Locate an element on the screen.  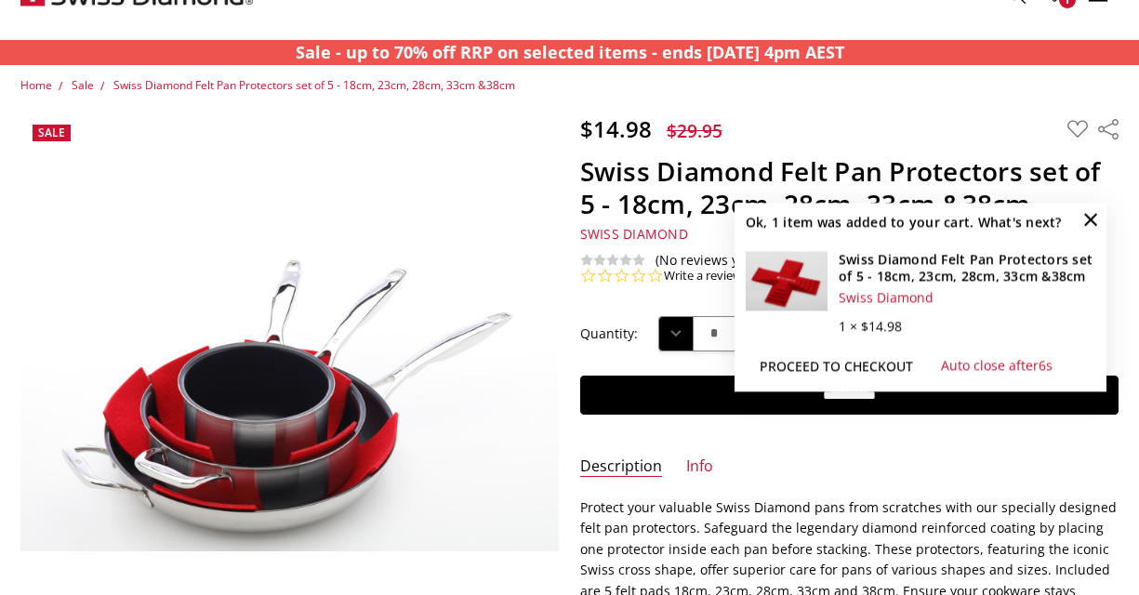
span: $29.95 is located at coordinates (695, 130).